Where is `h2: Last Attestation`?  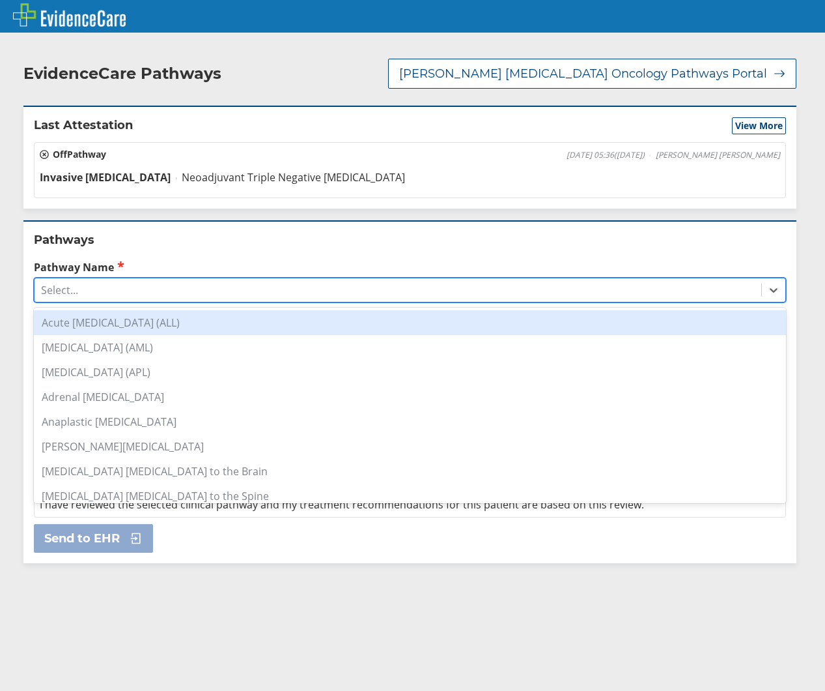 h2: Last Attestation is located at coordinates (83, 126).